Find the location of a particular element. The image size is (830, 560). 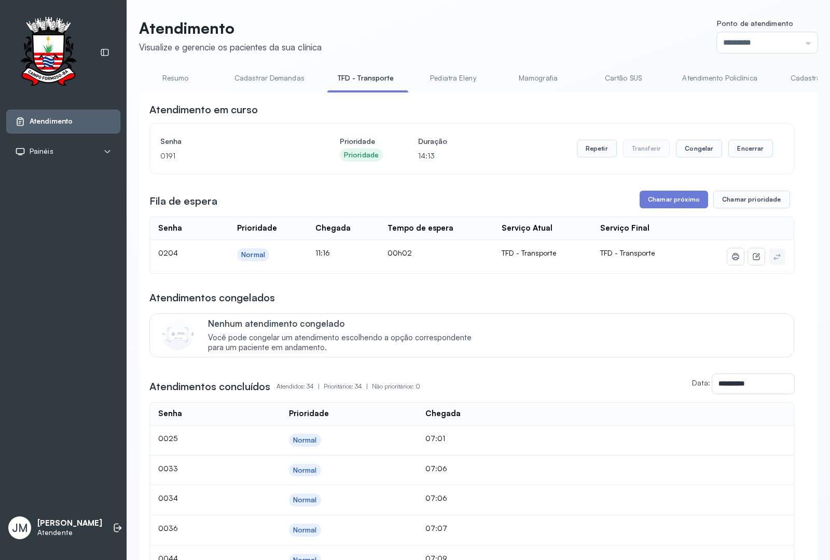

a: Pediatra Eleny is located at coordinates (453, 78).